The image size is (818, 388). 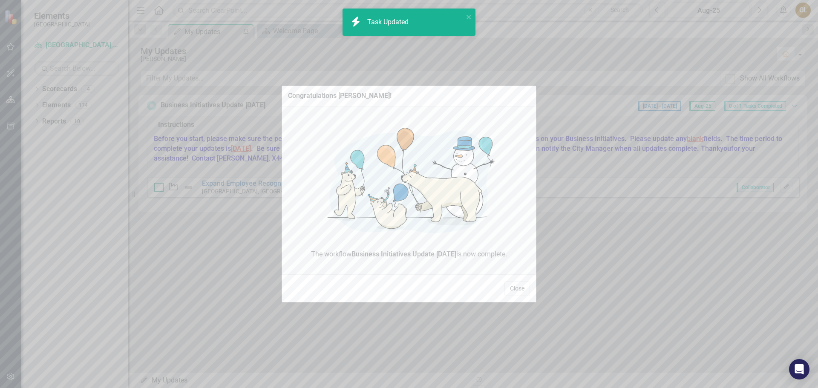 What do you see at coordinates (409, 254) in the screenshot?
I see `span: The workflow is now complete.` at bounding box center [409, 254].